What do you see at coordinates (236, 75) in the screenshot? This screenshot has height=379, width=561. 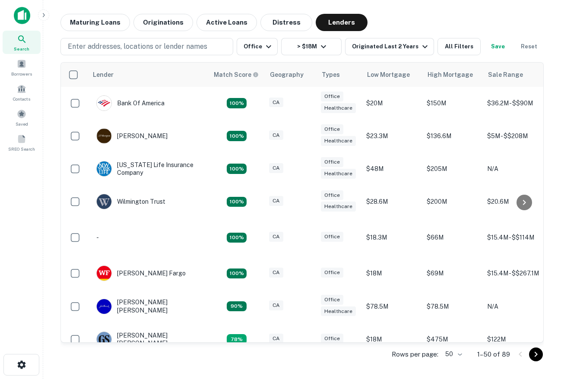 I see `div: Capitalize uses an advanced AI algorithm to match your search with the best lender. The match sco...` at bounding box center [236, 75].